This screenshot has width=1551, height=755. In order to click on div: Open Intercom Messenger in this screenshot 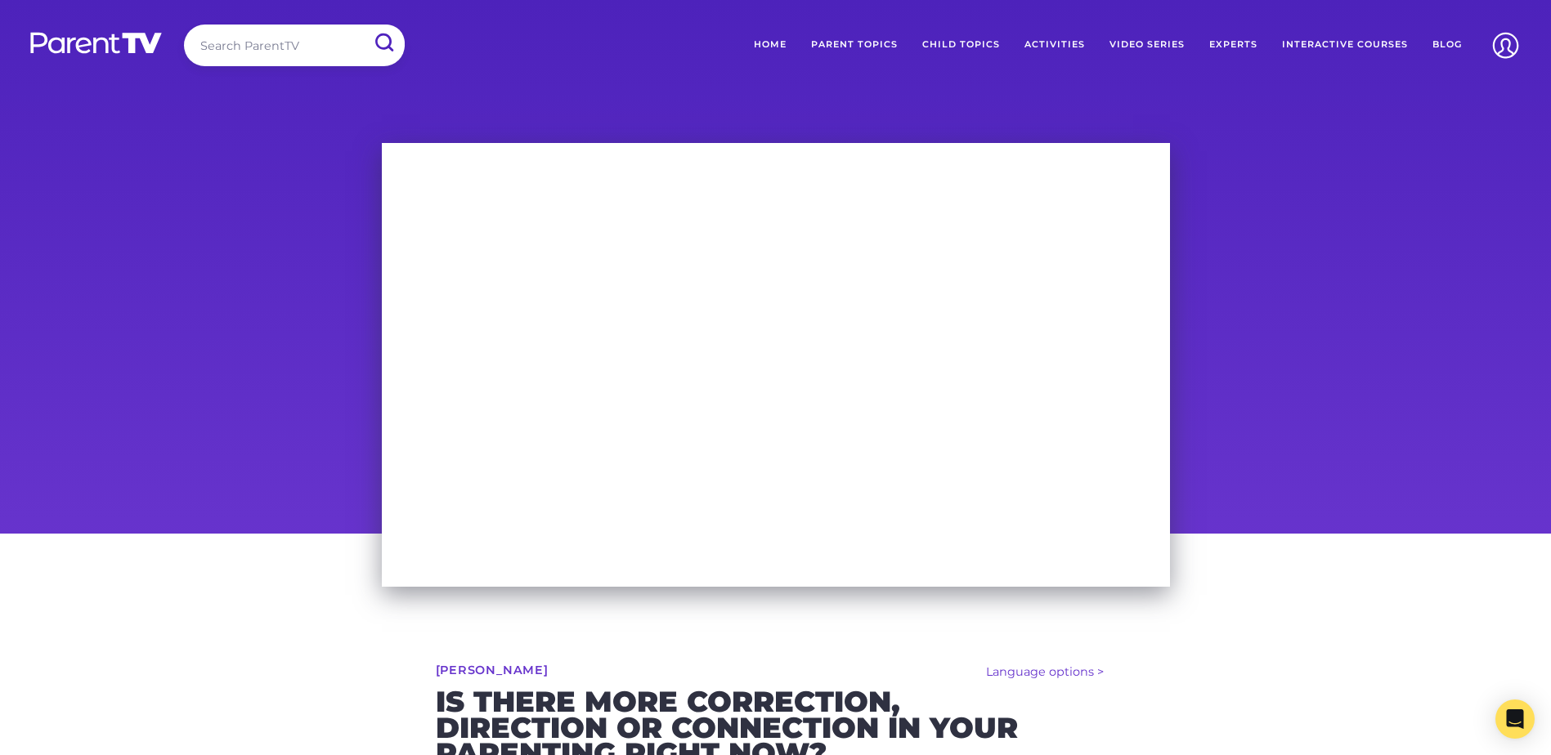, I will do `click(1515, 719)`.